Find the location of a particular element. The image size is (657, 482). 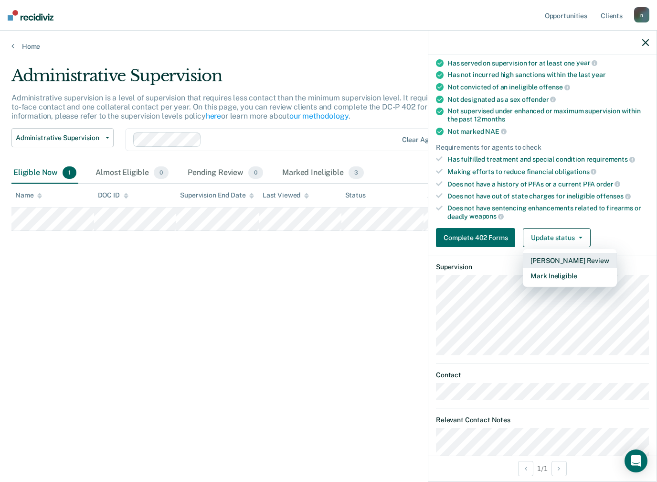

dt: Contact is located at coordinates (543, 375).